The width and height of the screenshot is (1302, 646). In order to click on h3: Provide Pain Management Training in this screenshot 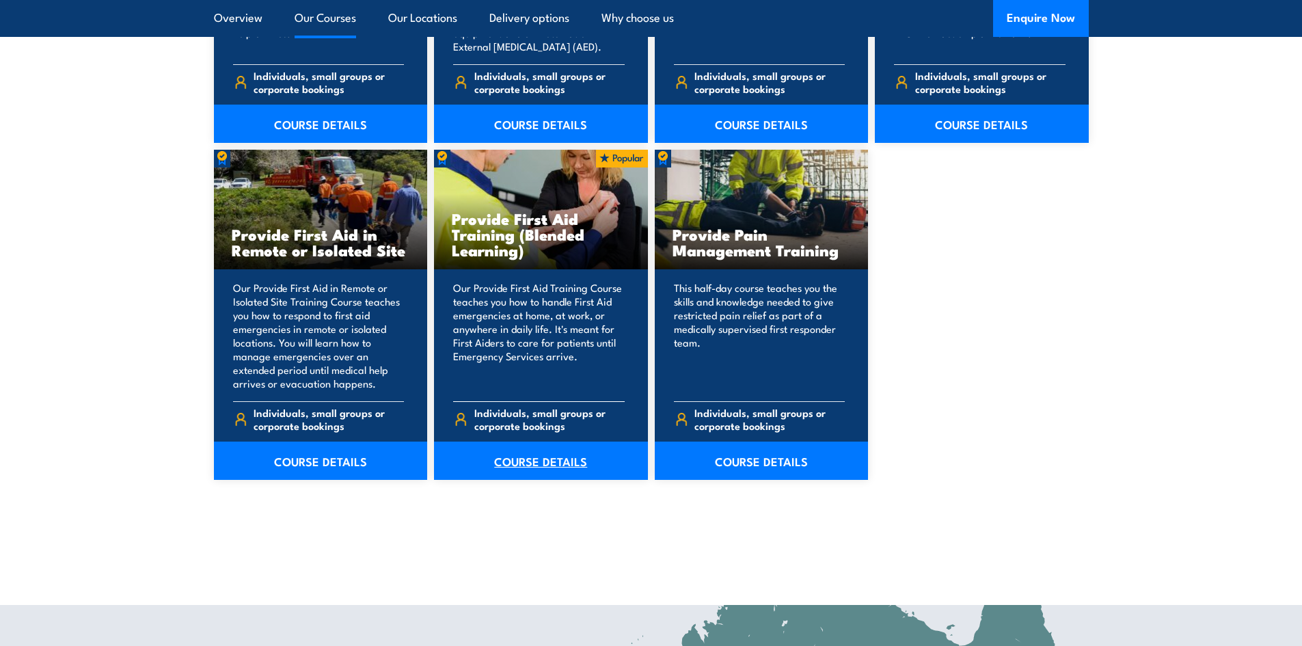, I will do `click(762, 242)`.